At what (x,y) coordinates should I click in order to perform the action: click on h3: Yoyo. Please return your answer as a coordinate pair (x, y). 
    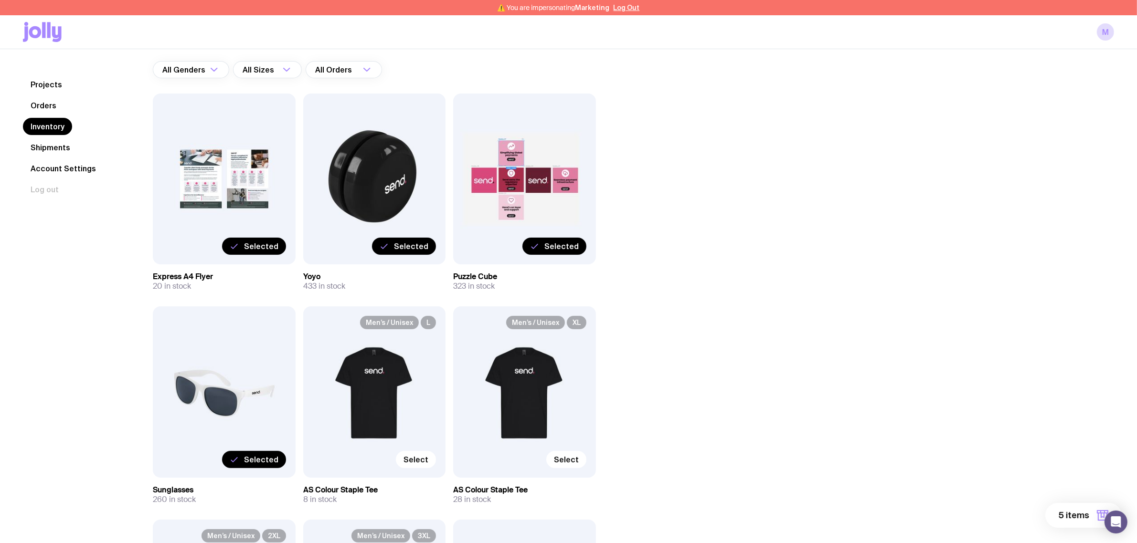
    Looking at the image, I should click on (374, 277).